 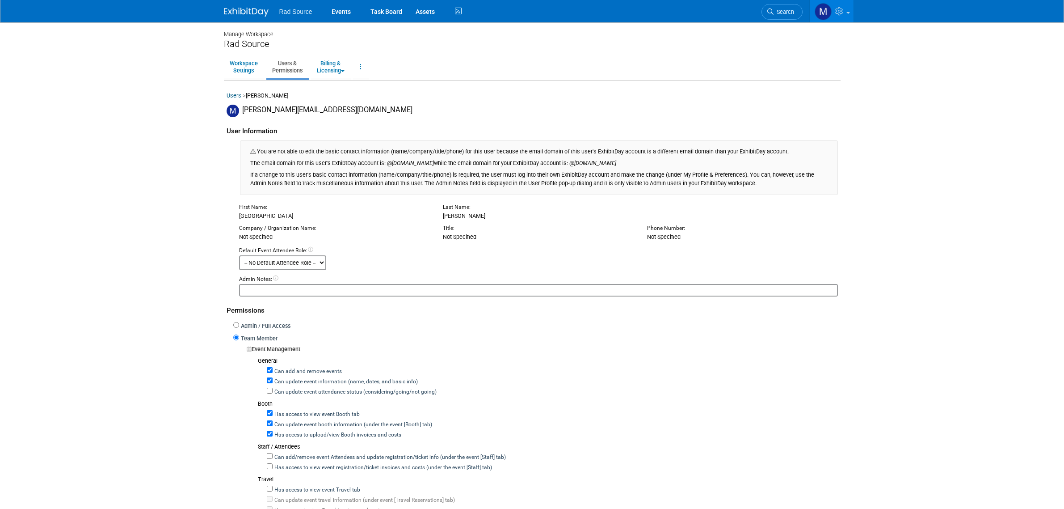 What do you see at coordinates (539, 177) in the screenshot?
I see `div: If a change to this user's basic contact information (name/company/title/phone) is required, the ...` at bounding box center [539, 177].